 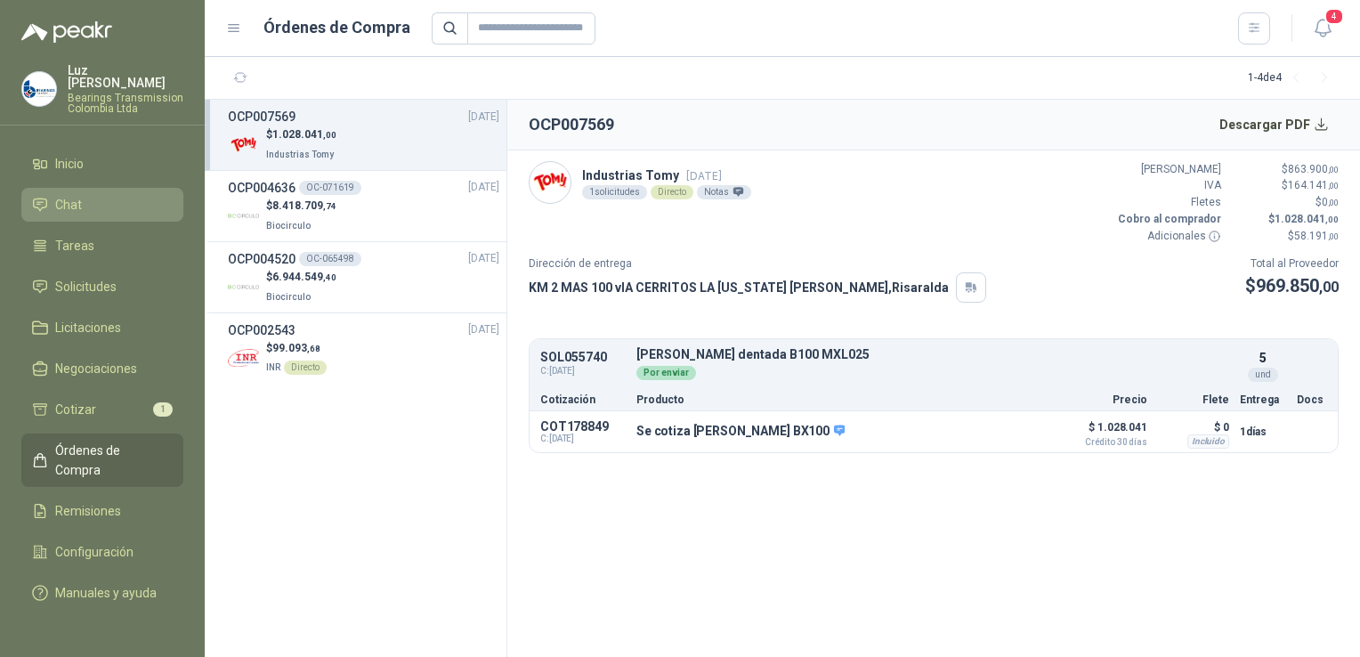 I want to click on h2: OCP007569, so click(x=571, y=125).